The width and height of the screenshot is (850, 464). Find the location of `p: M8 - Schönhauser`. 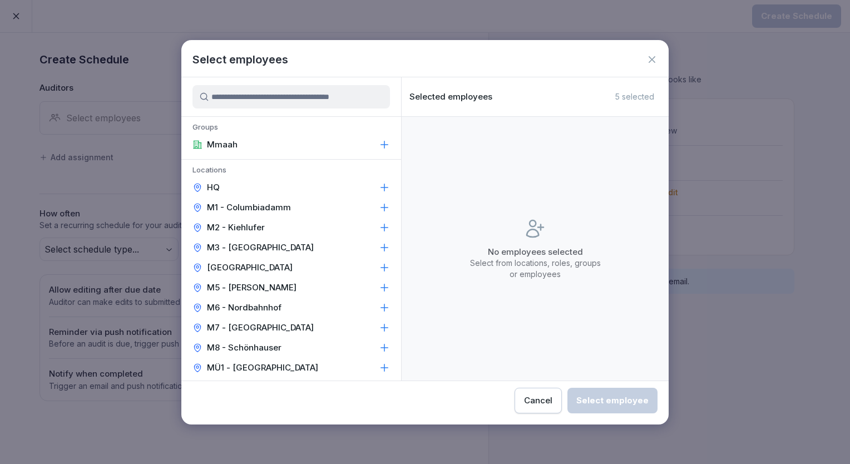

p: M8 - Schönhauser is located at coordinates (244, 348).